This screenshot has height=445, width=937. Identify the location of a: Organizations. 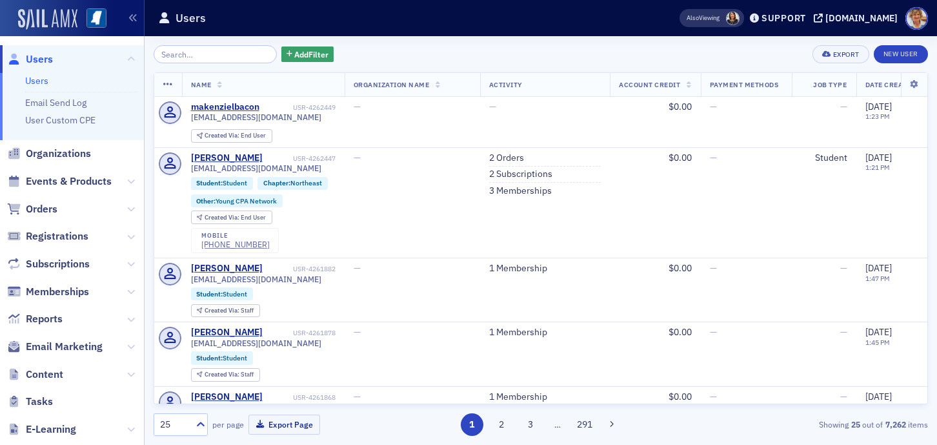
(49, 154).